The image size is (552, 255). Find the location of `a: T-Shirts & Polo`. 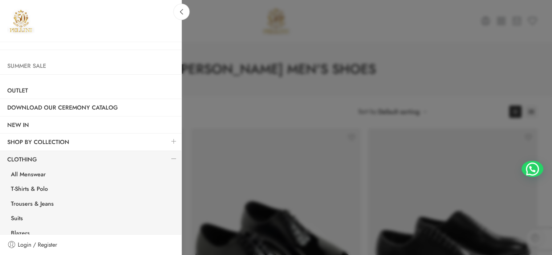

a: T-Shirts & Polo is located at coordinates (93, 190).